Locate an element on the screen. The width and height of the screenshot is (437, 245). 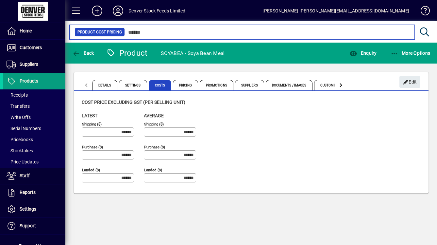
span: Latest is located at coordinates (90, 115).